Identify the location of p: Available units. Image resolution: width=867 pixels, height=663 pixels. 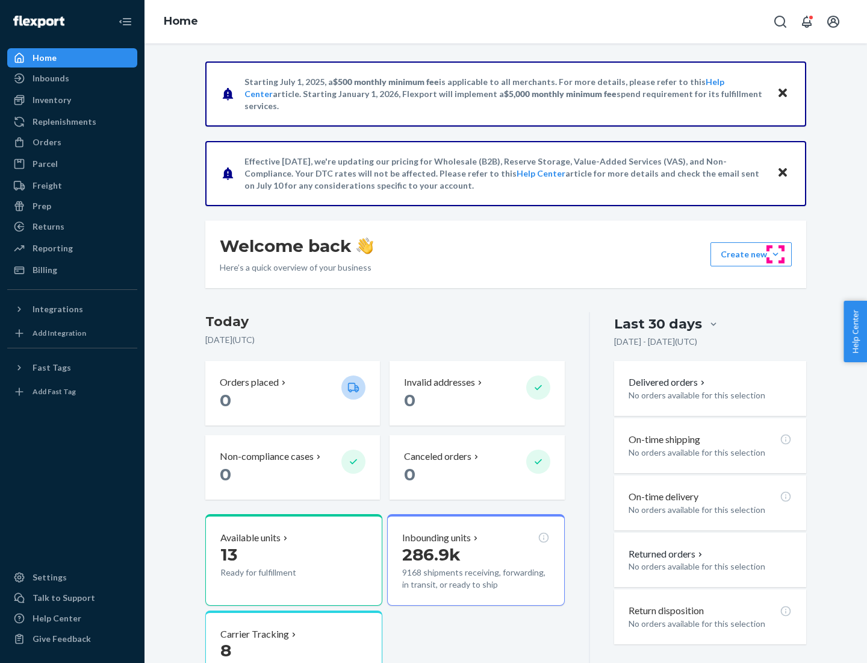
(251, 537).